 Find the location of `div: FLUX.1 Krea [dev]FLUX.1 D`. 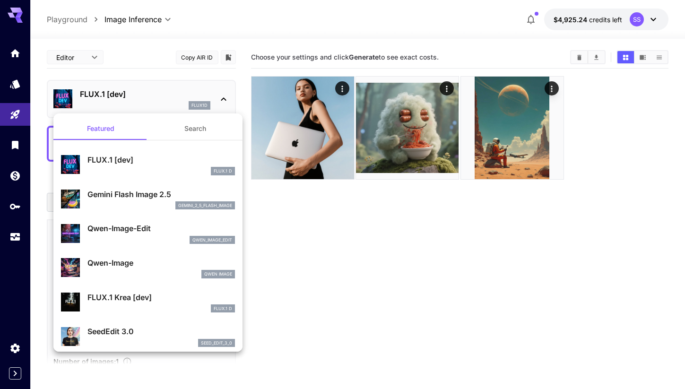

div: FLUX.1 Krea [dev]FLUX.1 D is located at coordinates (148, 302).